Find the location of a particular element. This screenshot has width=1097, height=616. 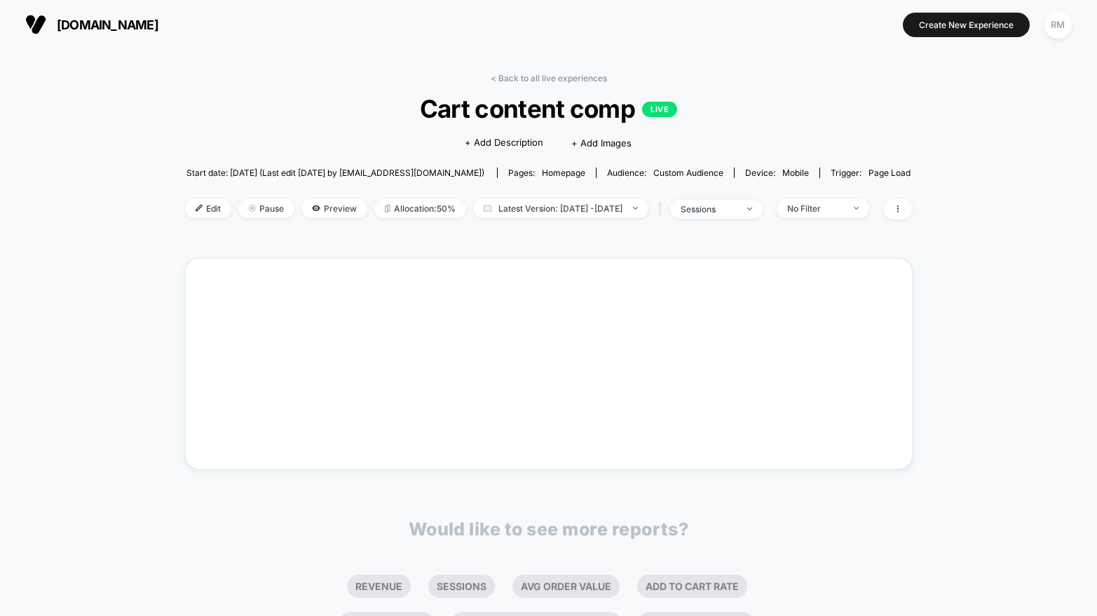

span: Device: is located at coordinates (776, 172).